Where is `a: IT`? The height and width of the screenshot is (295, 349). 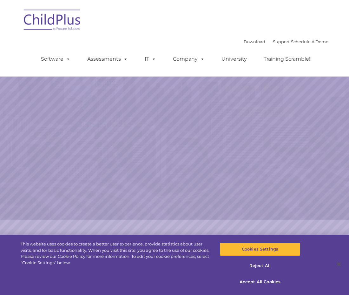 a: IT is located at coordinates (150, 59).